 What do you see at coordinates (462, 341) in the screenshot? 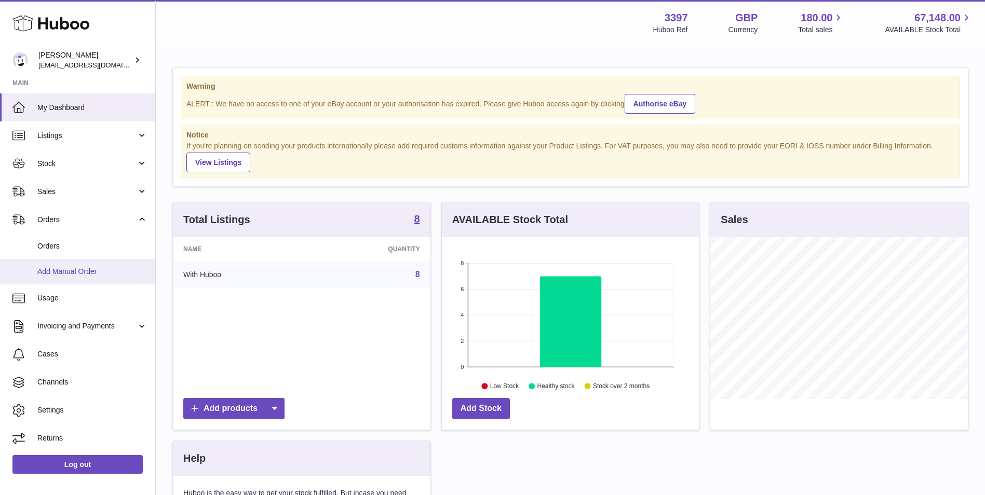
I see `text: 2` at bounding box center [462, 341].